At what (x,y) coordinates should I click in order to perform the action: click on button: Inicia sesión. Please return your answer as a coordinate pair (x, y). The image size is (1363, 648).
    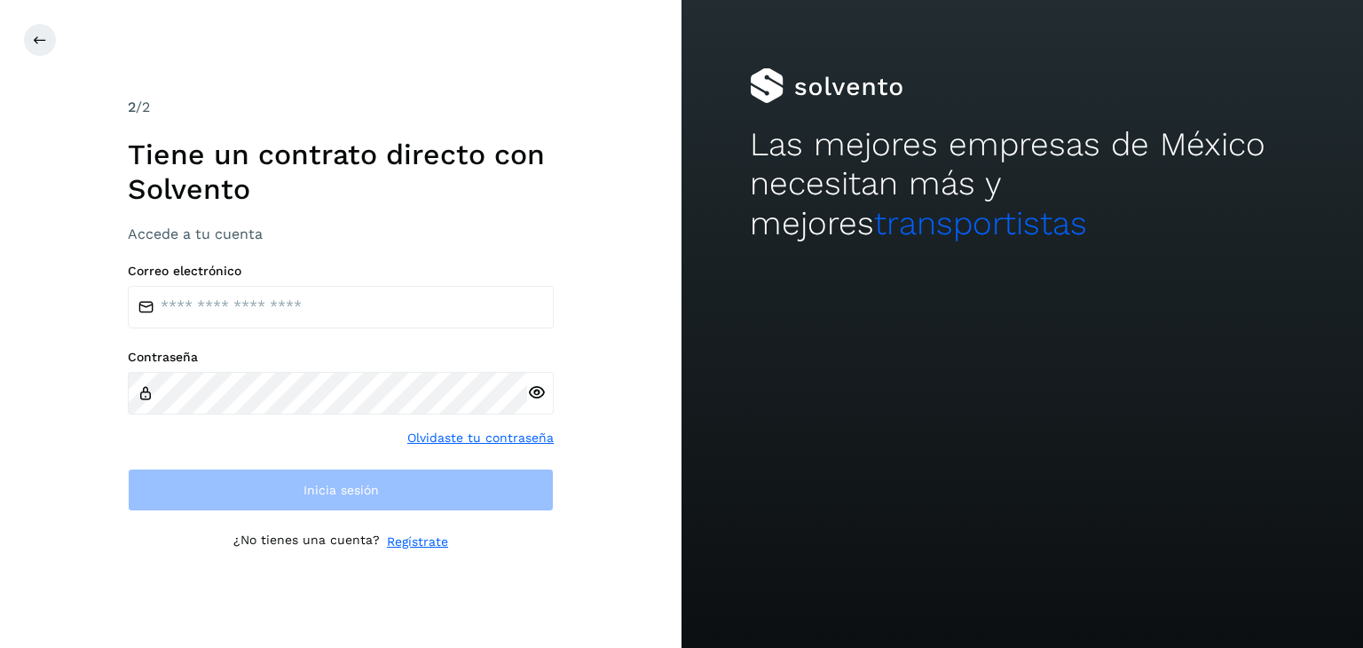
    Looking at the image, I should click on (341, 490).